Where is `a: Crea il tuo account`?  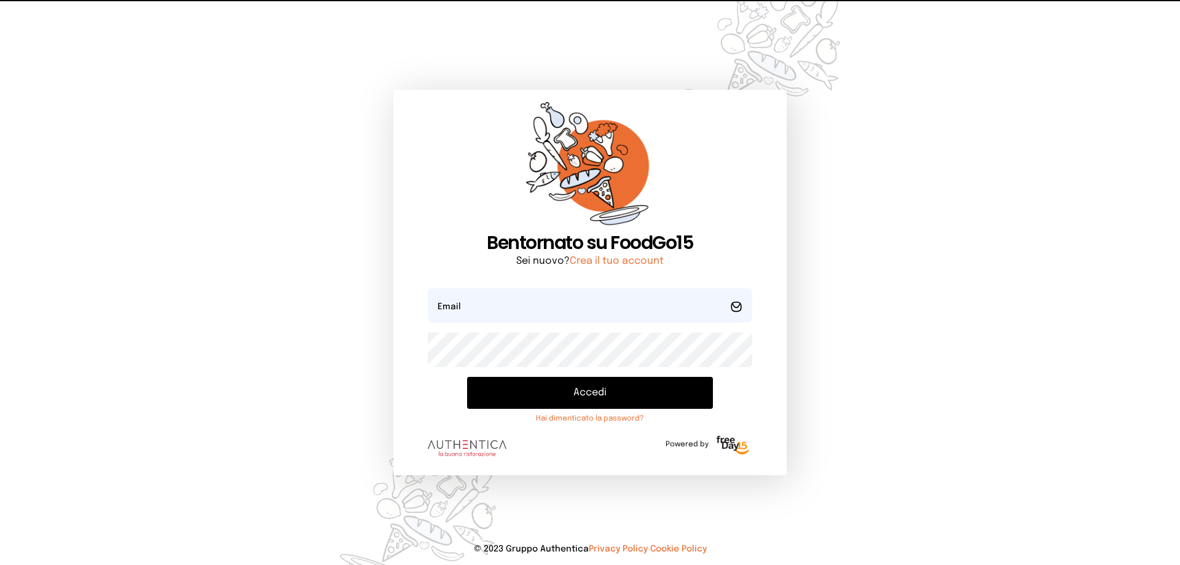 a: Crea il tuo account is located at coordinates (617, 261).